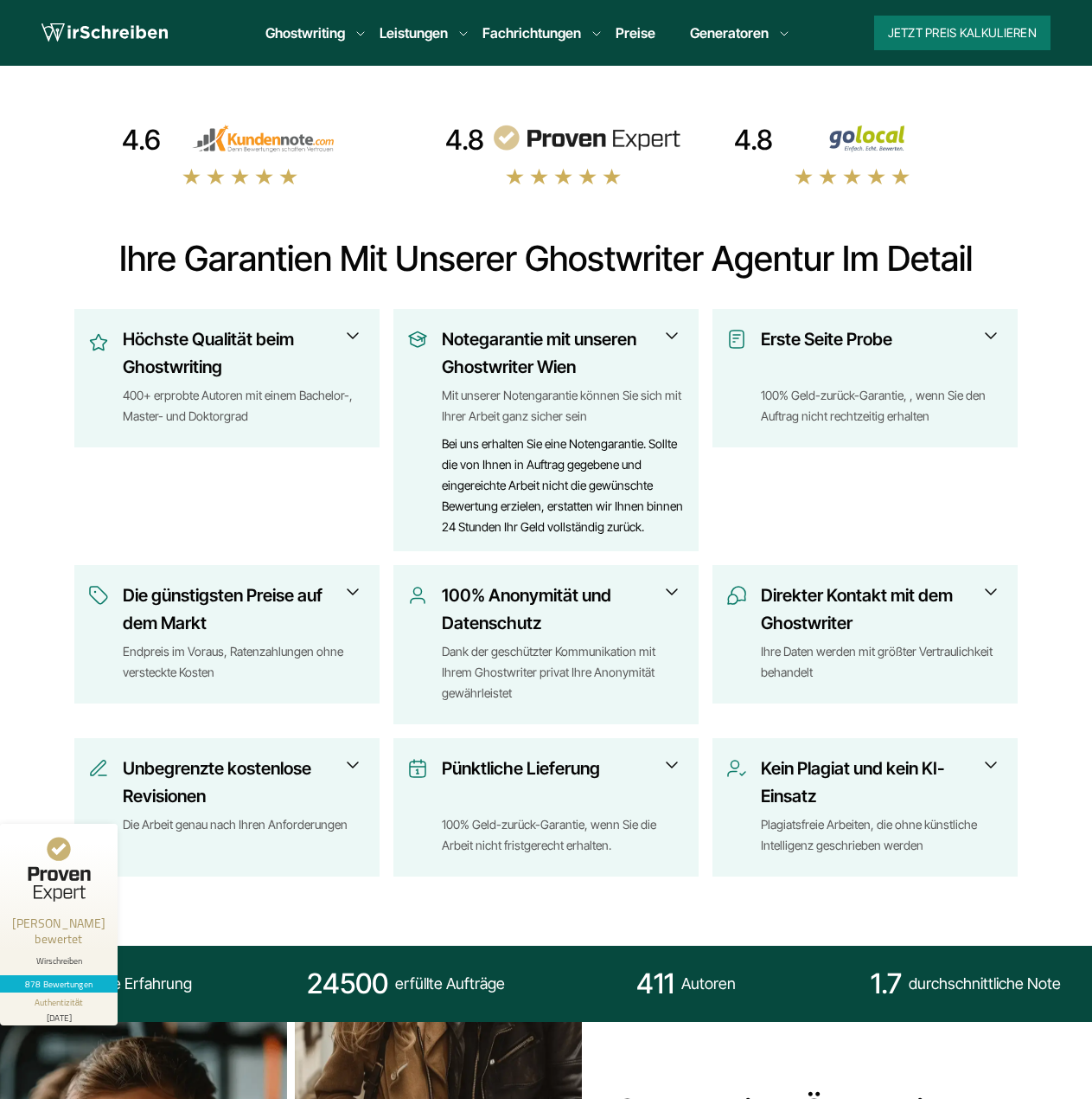 The width and height of the screenshot is (1092, 1099). I want to click on strong: 1.7, so click(886, 984).